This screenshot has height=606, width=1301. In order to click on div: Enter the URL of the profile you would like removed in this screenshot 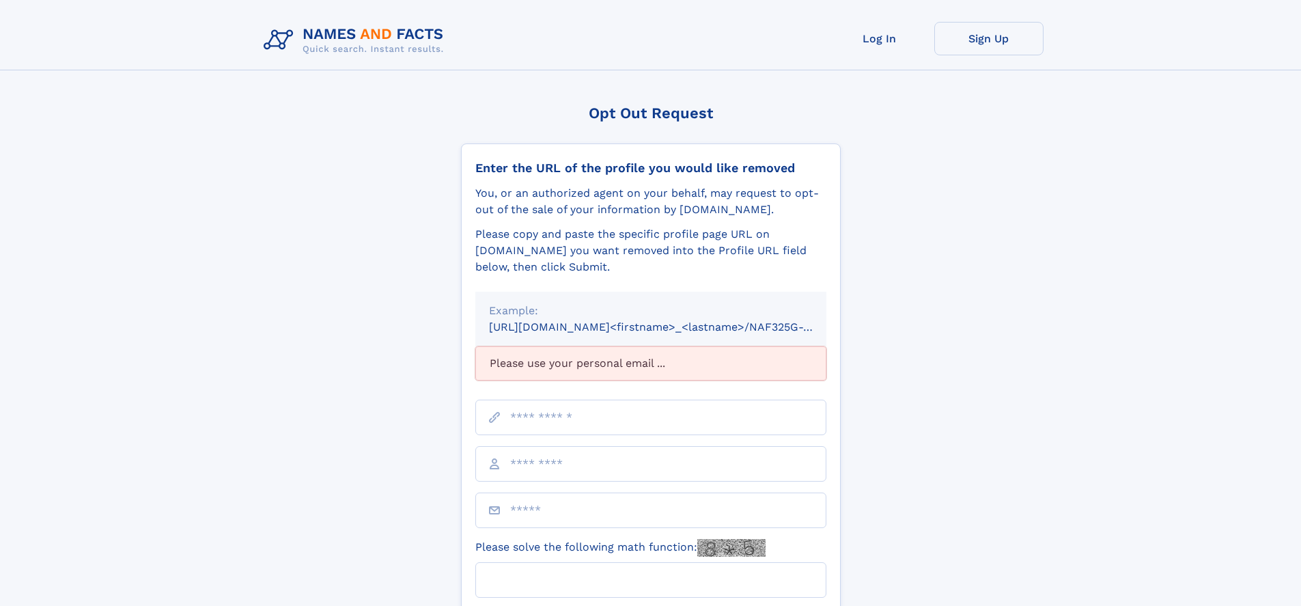, I will do `click(651, 168)`.